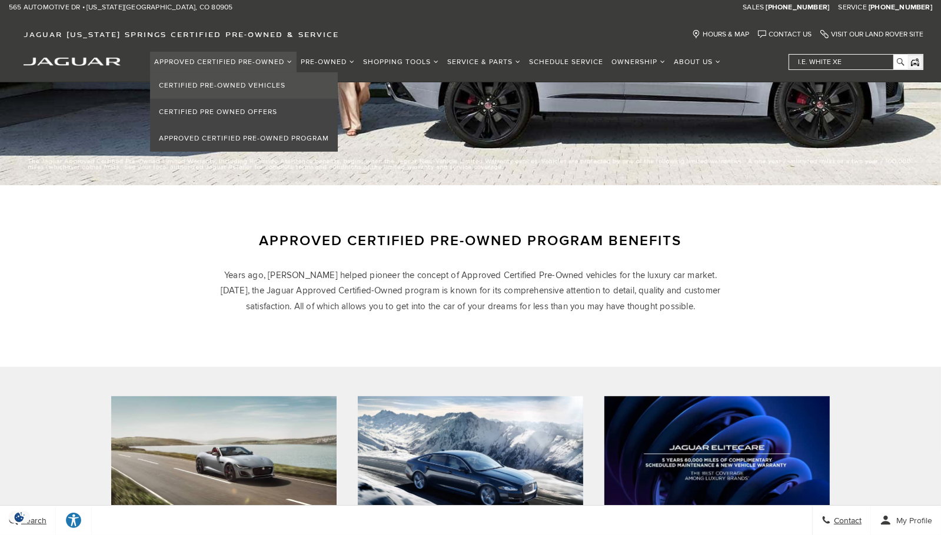 The width and height of the screenshot is (941, 535). What do you see at coordinates (911, 521) in the screenshot?
I see `span: My Profile` at bounding box center [911, 521].